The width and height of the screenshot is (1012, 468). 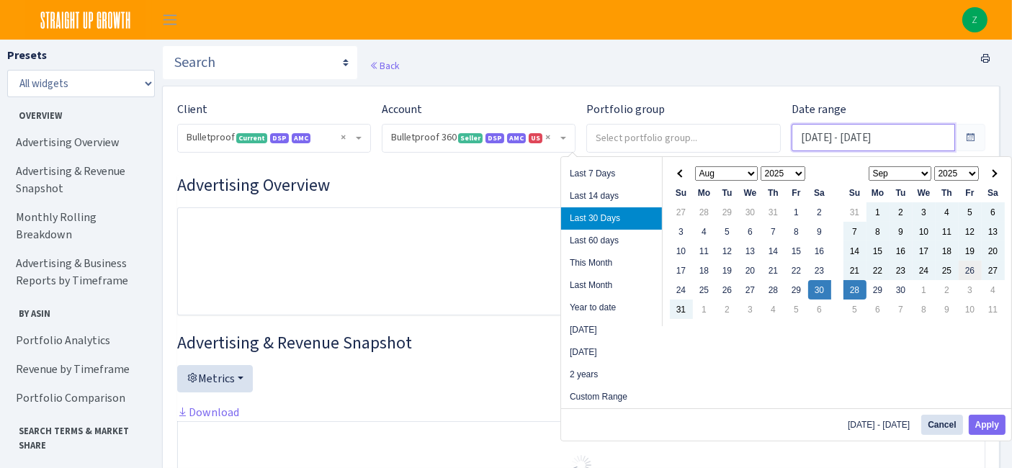 I want to click on button: Cancel, so click(x=941, y=425).